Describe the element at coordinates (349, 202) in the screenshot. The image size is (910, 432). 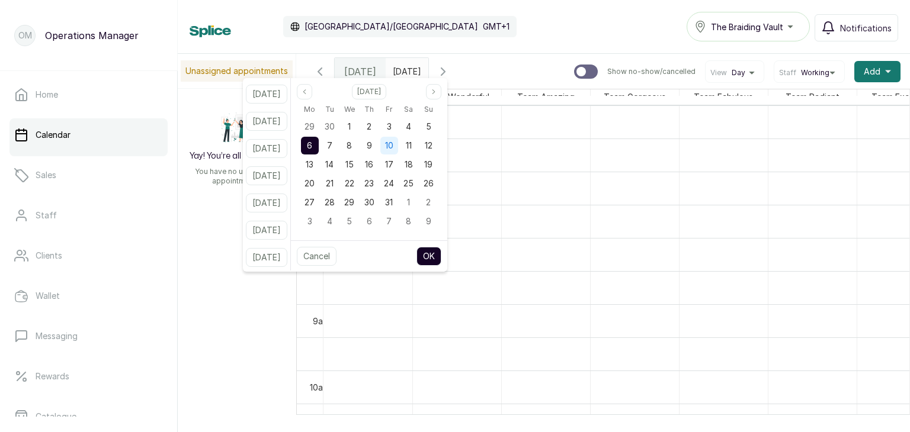
I see `span: 29` at that location.